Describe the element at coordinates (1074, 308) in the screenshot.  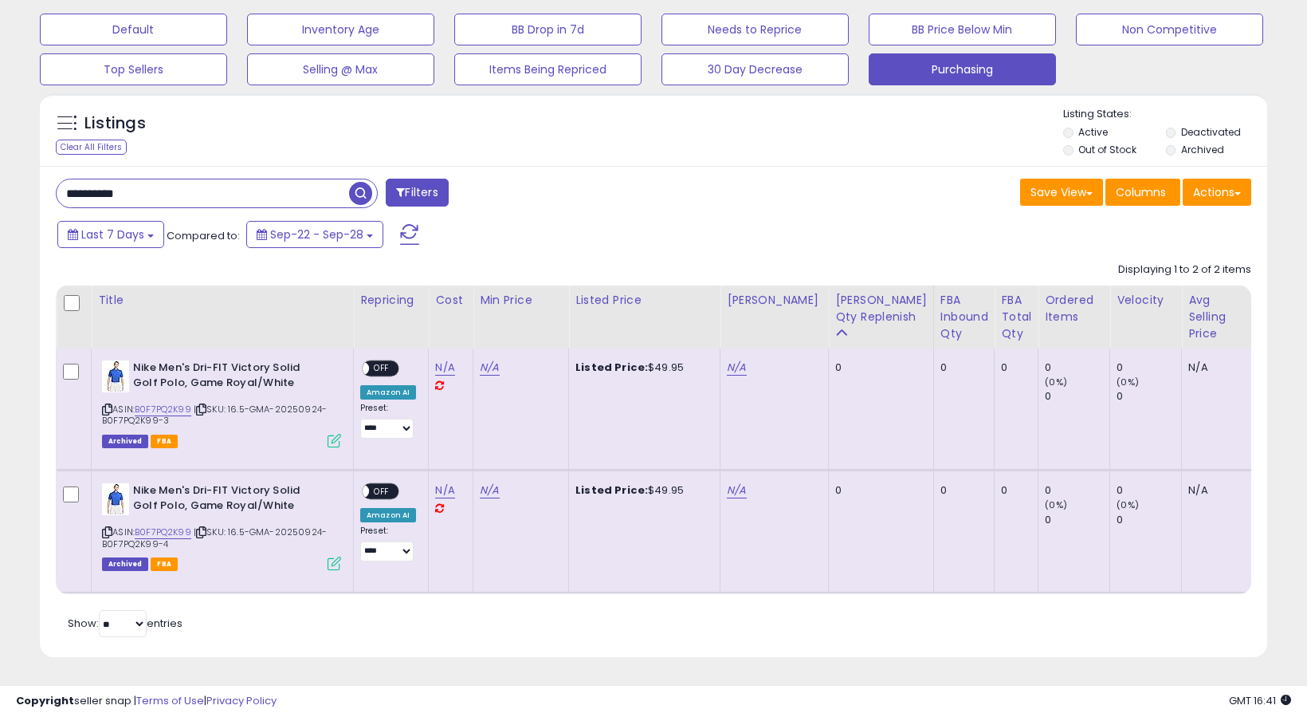
I see `div: Ordered Items` at that location.